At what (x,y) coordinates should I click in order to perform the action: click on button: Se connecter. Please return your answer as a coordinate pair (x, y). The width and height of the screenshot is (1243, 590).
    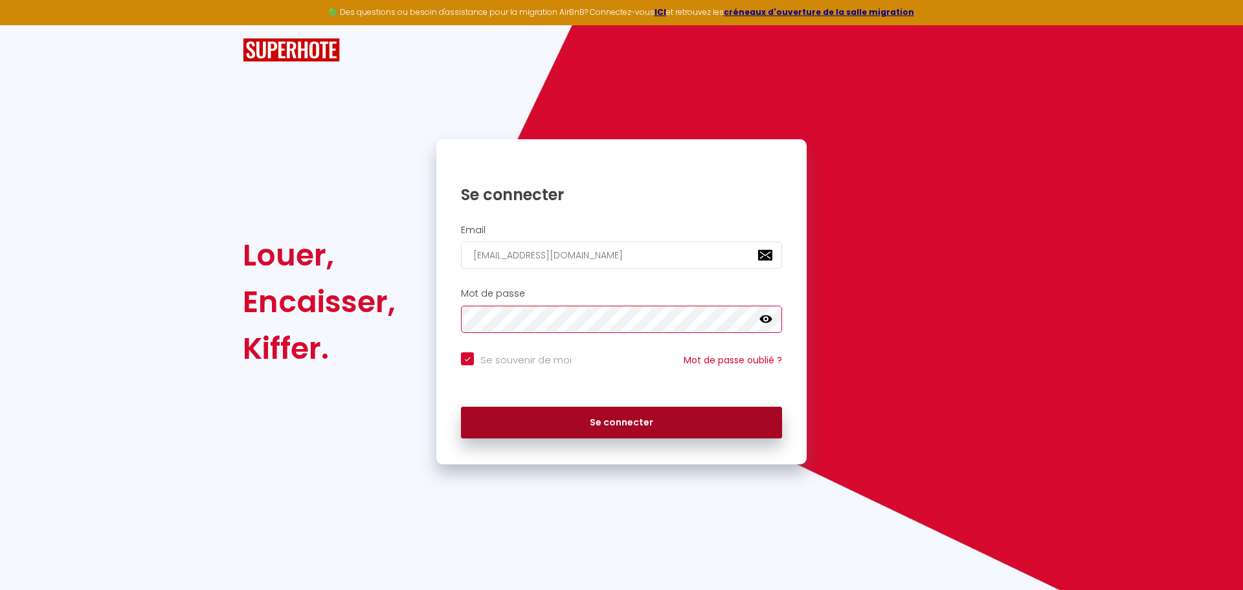
    Looking at the image, I should click on (621, 423).